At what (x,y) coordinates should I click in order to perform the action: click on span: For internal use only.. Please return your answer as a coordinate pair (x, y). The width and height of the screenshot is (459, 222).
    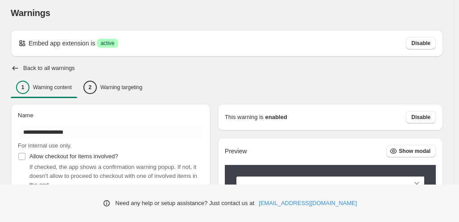
    Looking at the image, I should click on (45, 145).